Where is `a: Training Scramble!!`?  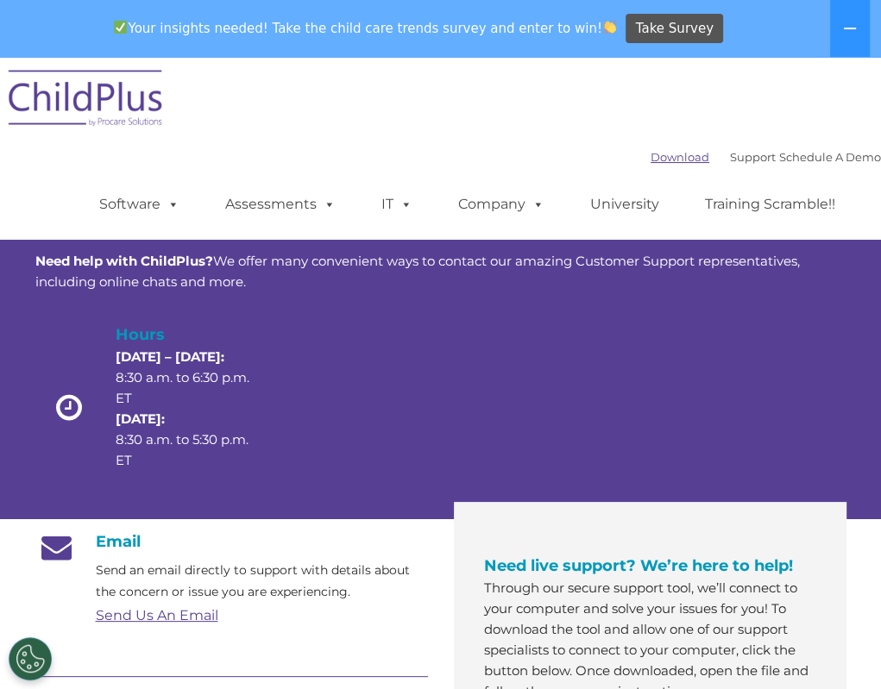
a: Training Scramble!! is located at coordinates (769, 204).